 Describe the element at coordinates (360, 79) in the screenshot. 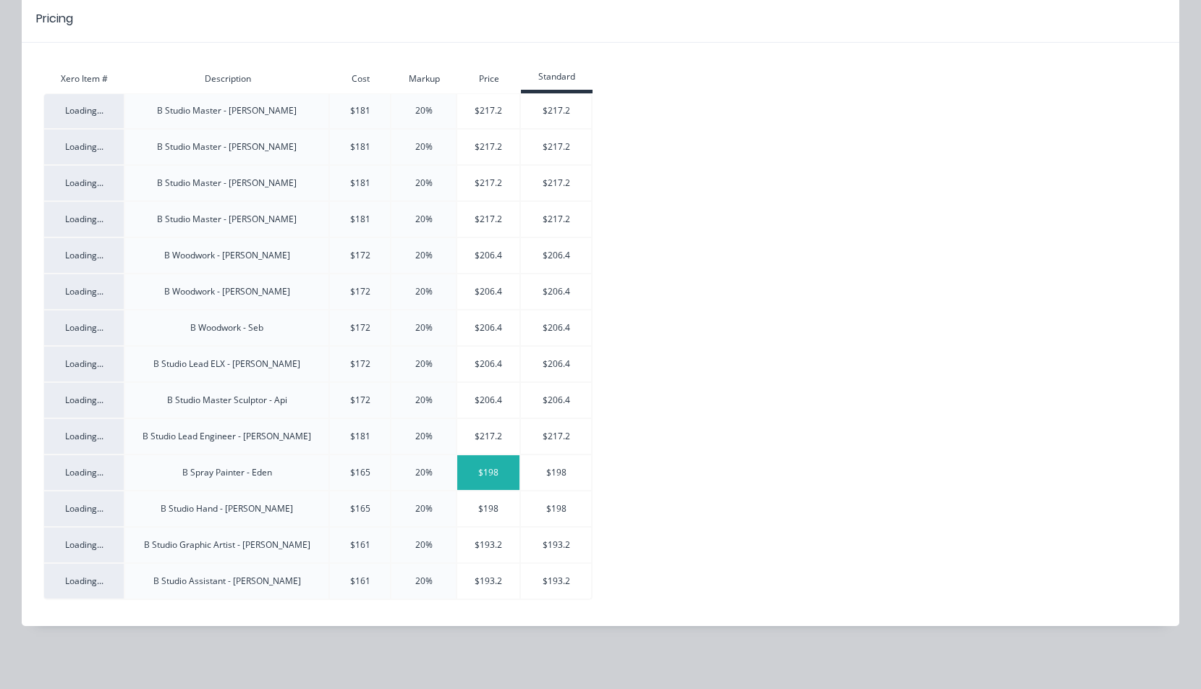

I see `div: Cost` at that location.